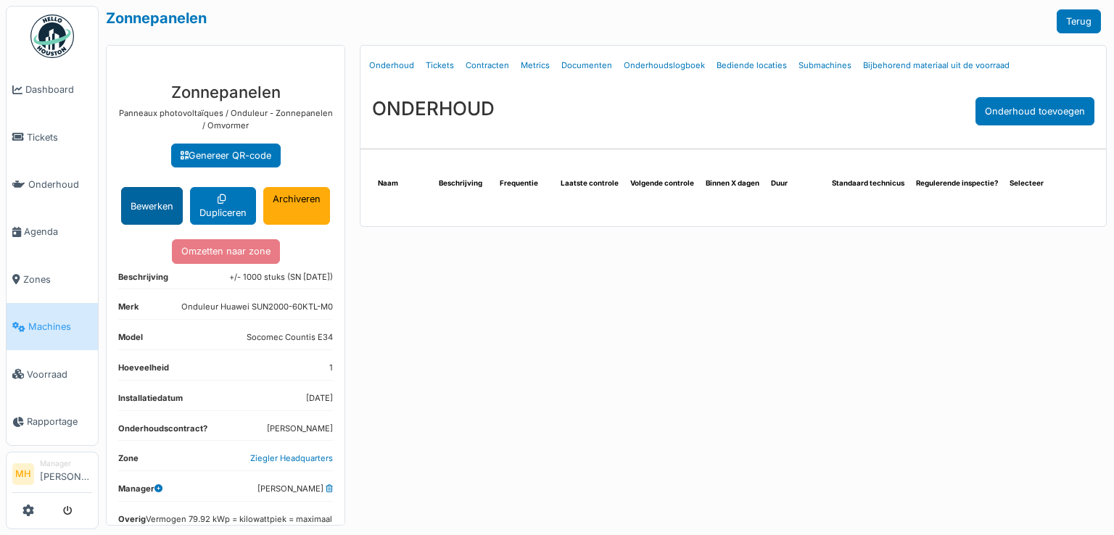 This screenshot has height=535, width=1114. Describe the element at coordinates (60, 184) in the screenshot. I see `span: Onderhoud` at that location.